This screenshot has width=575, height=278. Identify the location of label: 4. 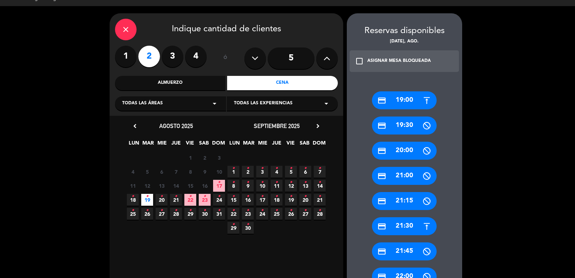
(196, 56).